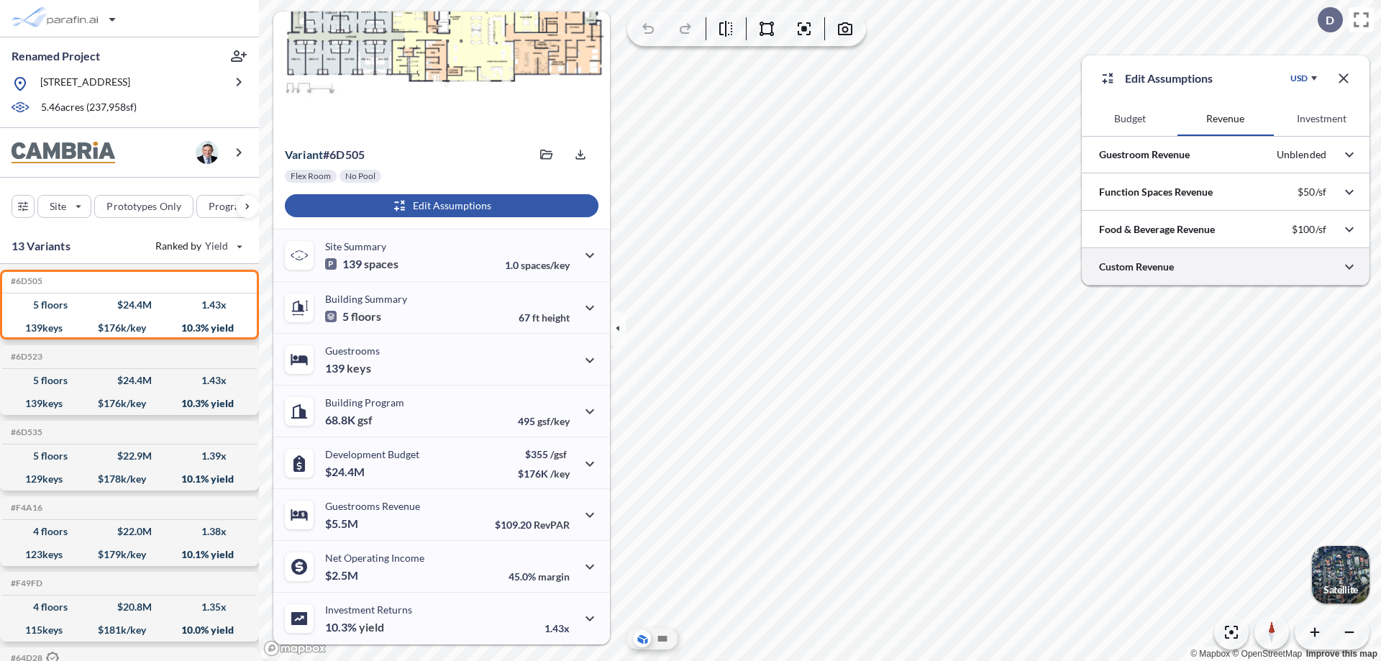  What do you see at coordinates (662, 639) in the screenshot?
I see `button: Site Plan` at bounding box center [662, 639].